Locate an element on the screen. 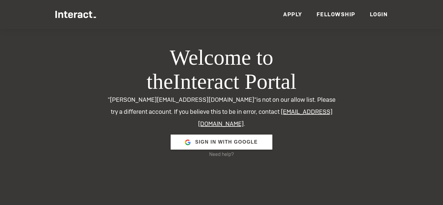 The image size is (443, 205). h1: Welcome to the is located at coordinates (221, 70).